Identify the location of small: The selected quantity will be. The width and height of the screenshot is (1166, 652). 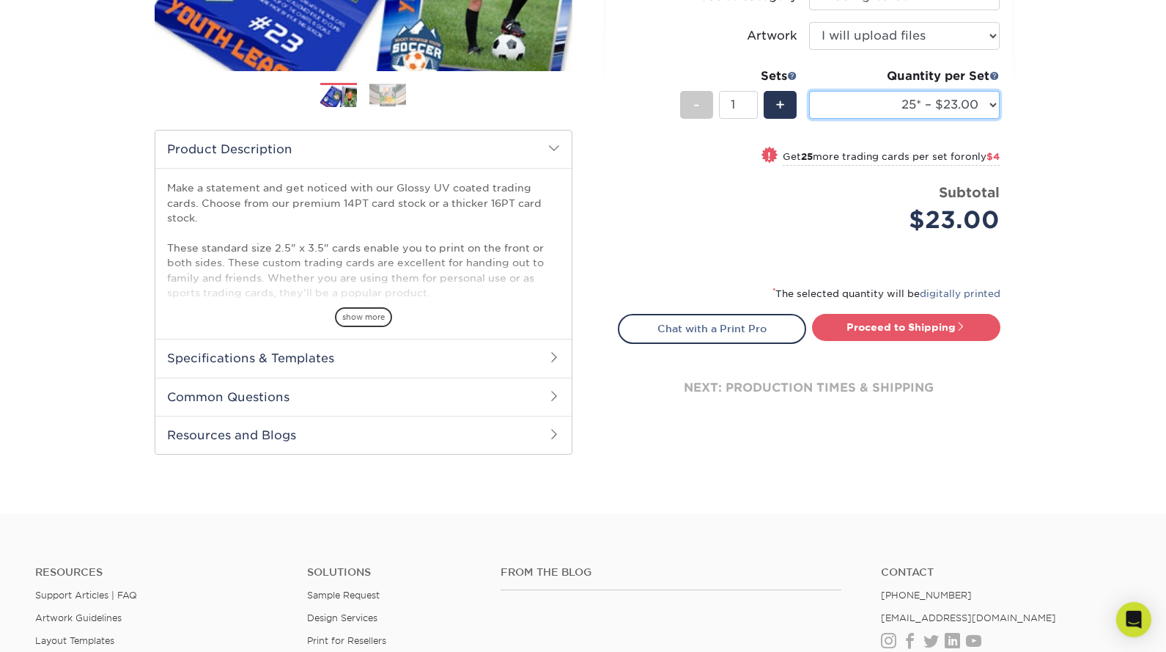
(886, 293).